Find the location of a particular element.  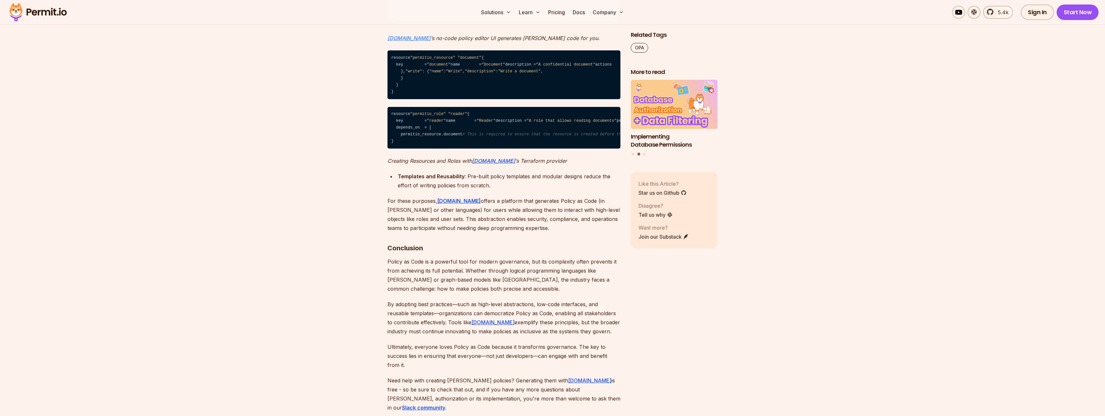

p: Disagree? is located at coordinates (656, 206).